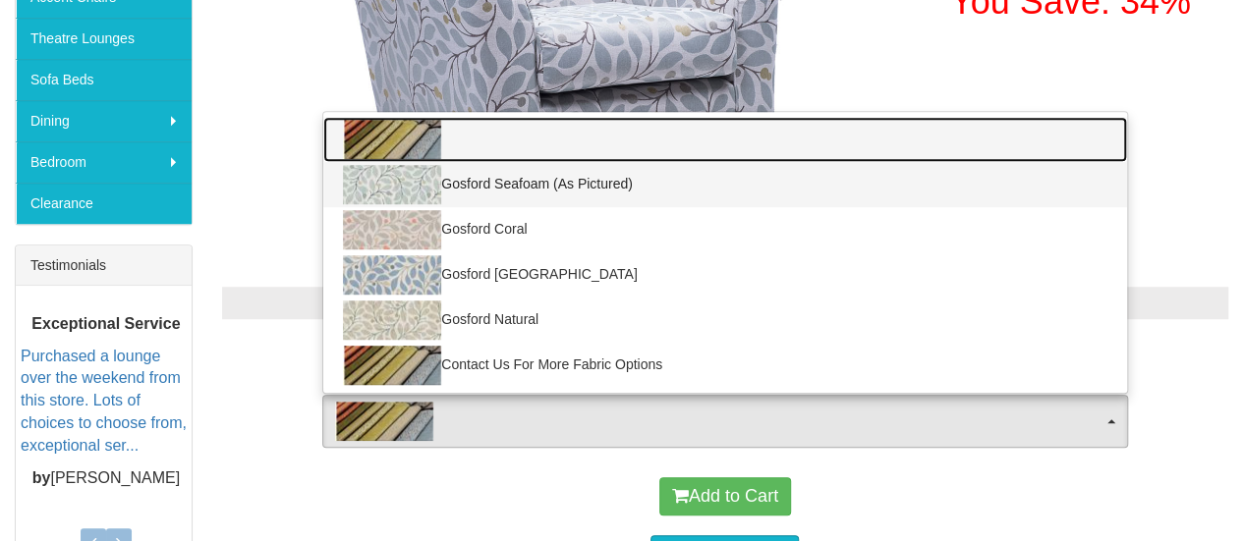 The height and width of the screenshot is (541, 1243). What do you see at coordinates (392, 275) in the screenshot?
I see `img: Gosford Delft` at bounding box center [392, 275].